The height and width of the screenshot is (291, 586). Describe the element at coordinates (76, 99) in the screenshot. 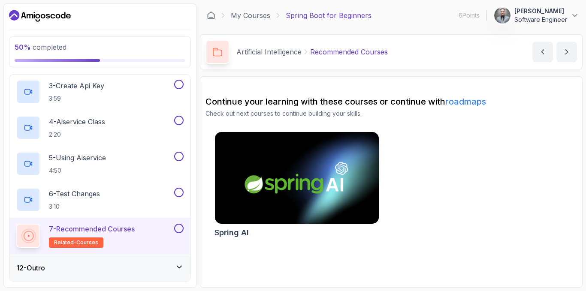

I see `p: 3:59` at that location.